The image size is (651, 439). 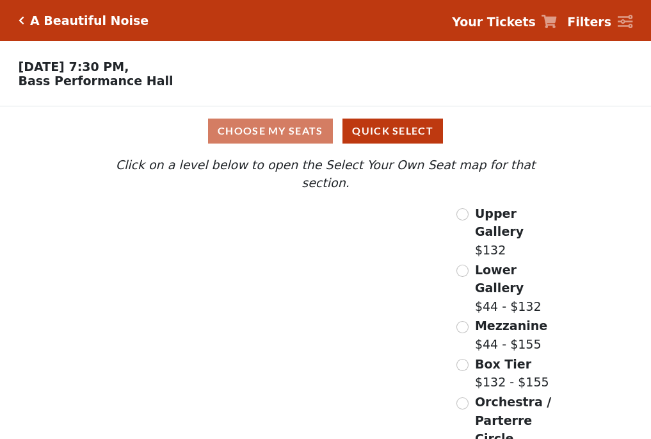 What do you see at coordinates (393, 131) in the screenshot?
I see `button: Quick Select` at bounding box center [393, 131].